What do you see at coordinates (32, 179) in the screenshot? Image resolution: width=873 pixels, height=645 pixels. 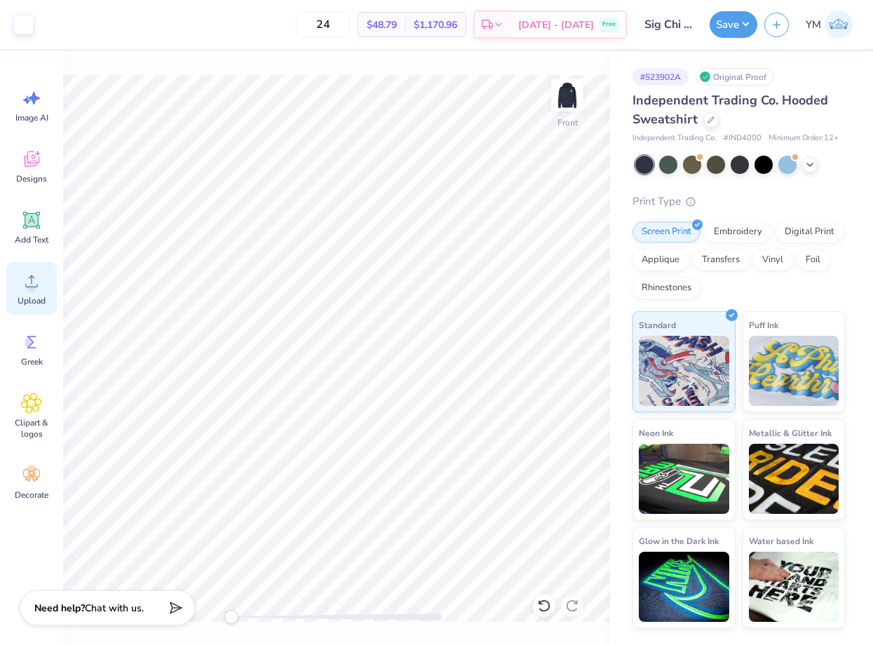 I see `span: Designs` at bounding box center [32, 179].